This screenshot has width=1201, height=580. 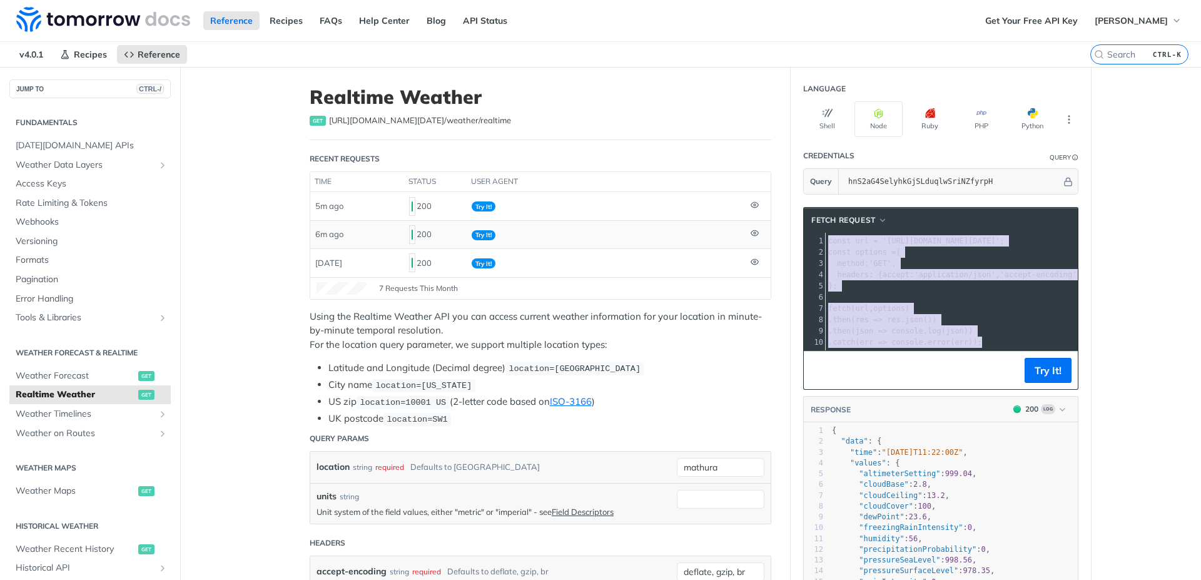 I want to click on div: 1, so click(x=813, y=430).